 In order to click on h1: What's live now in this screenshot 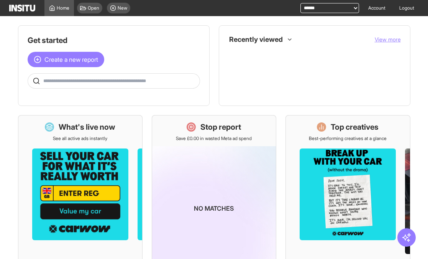, I will do `click(87, 127)`.